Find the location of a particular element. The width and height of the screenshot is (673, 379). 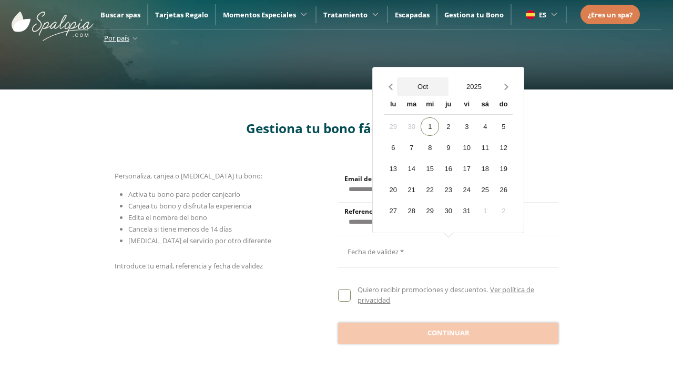

div: 5 is located at coordinates (503, 126).